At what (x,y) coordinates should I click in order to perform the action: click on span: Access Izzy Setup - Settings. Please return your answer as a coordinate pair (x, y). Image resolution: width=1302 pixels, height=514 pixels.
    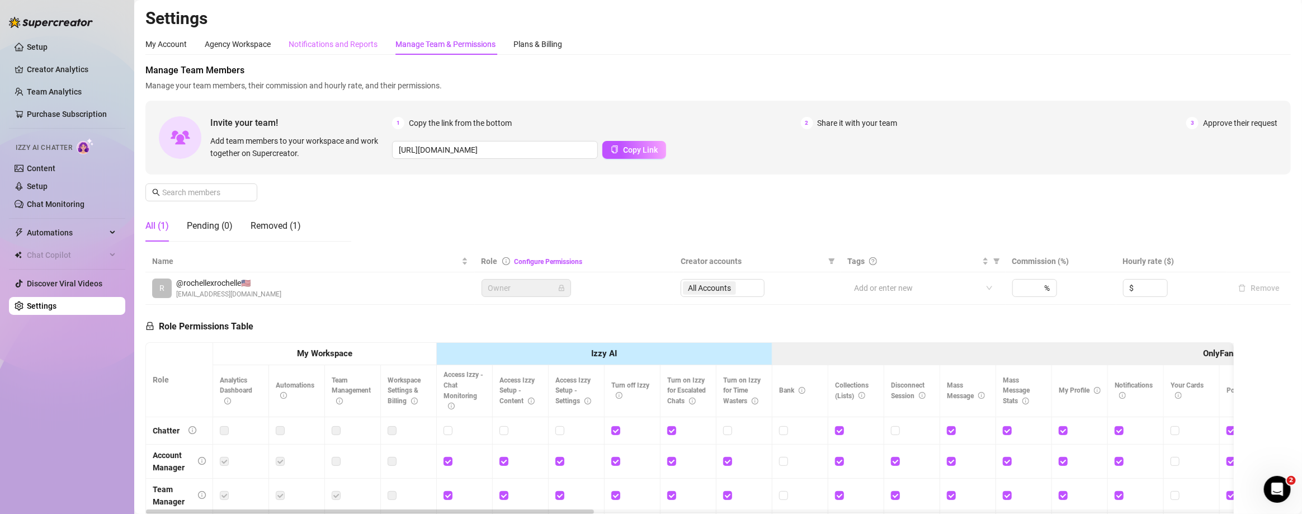
    Looking at the image, I should click on (573, 391).